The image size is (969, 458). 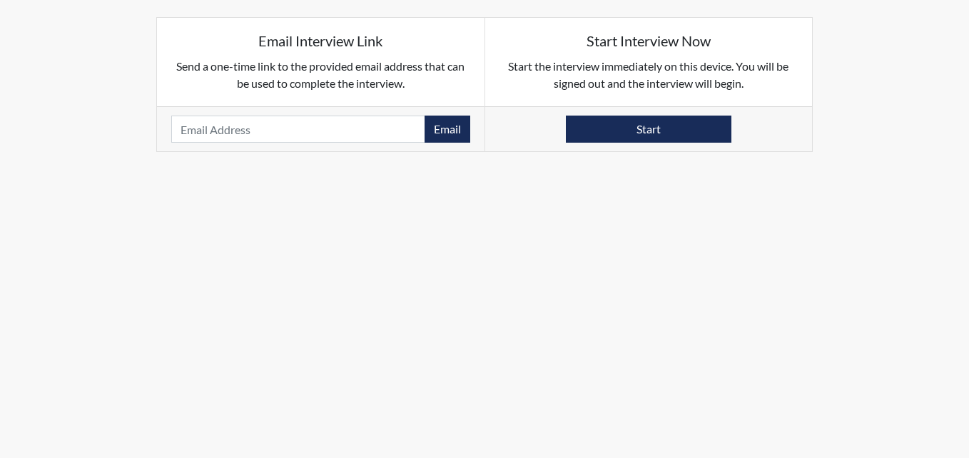 I want to click on input: Email Address, so click(x=298, y=129).